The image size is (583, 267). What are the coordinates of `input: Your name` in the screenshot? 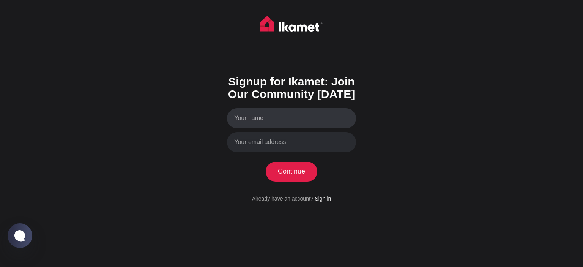 It's located at (291, 118).